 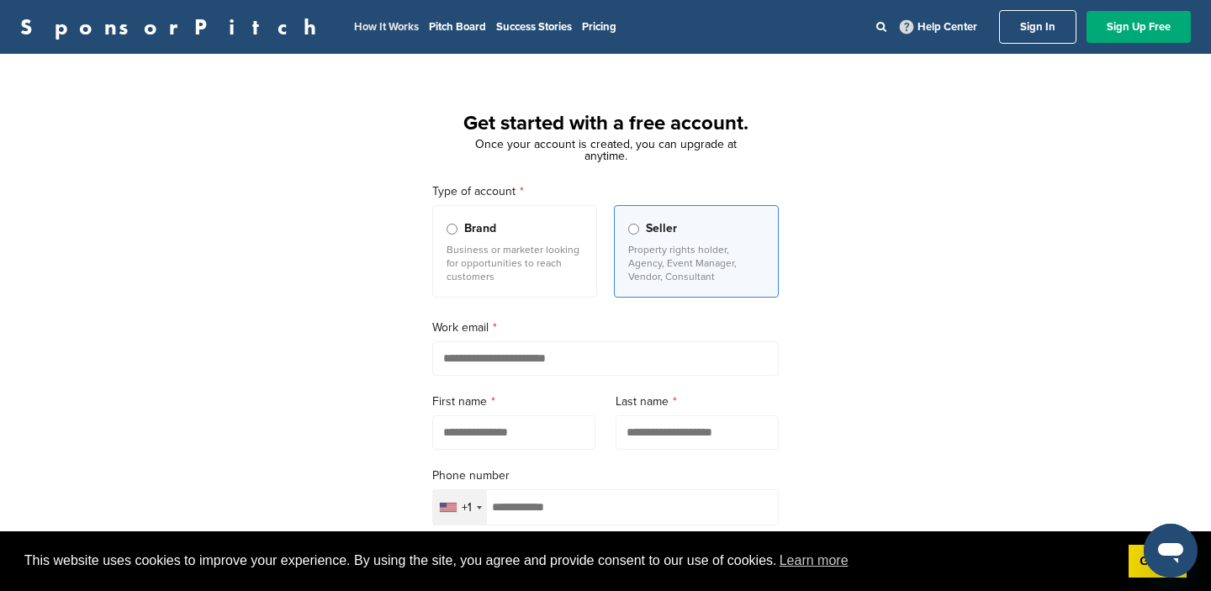 I want to click on label: Last name, so click(x=697, y=402).